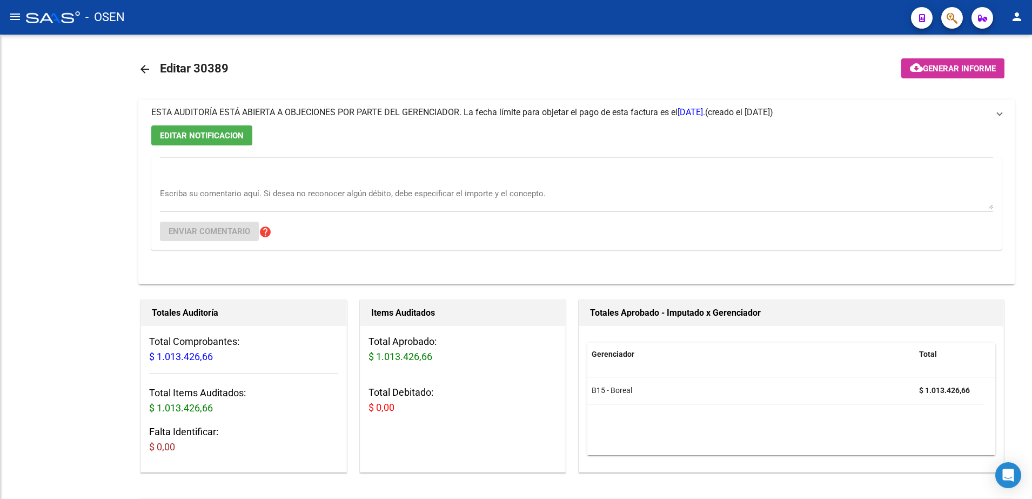 The width and height of the screenshot is (1032, 499). I want to click on span: Generar informe, so click(959, 69).